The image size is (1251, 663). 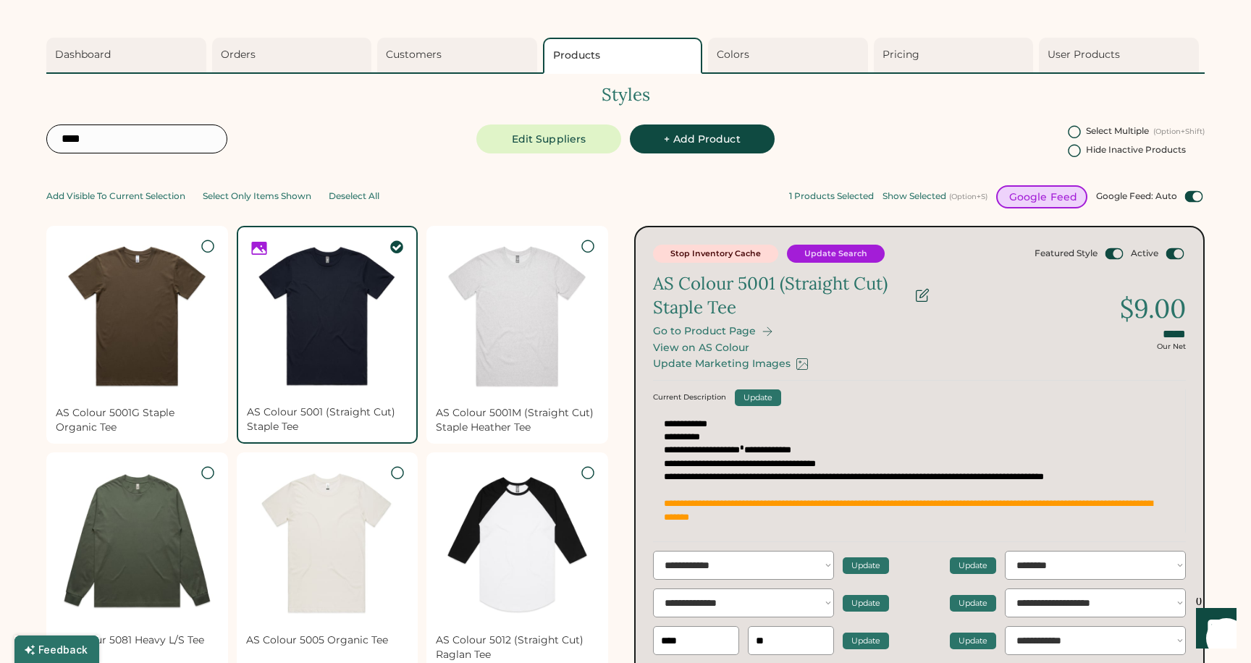 I want to click on img: 5001M_STAPLE_MARLE_TEE_WHITE_MARLE__04103.jpg, so click(x=517, y=316).